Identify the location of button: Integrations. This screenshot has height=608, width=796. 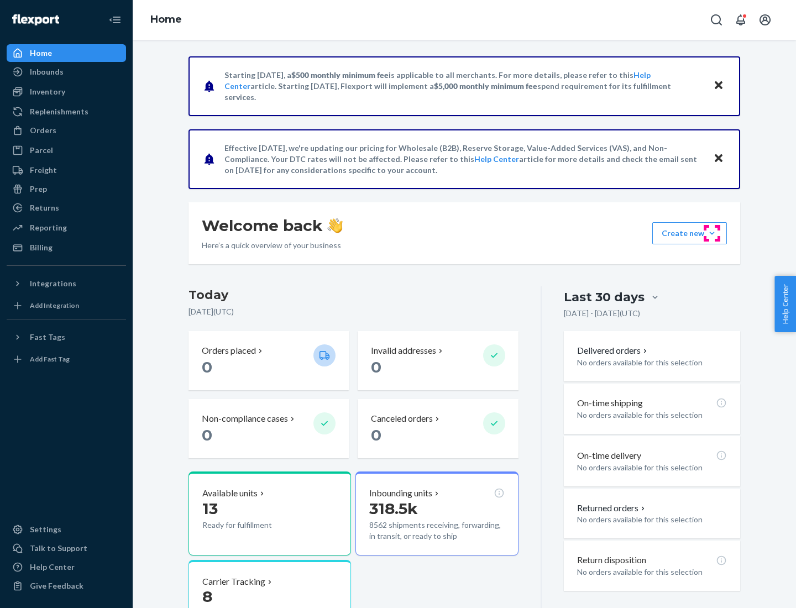
(66, 283).